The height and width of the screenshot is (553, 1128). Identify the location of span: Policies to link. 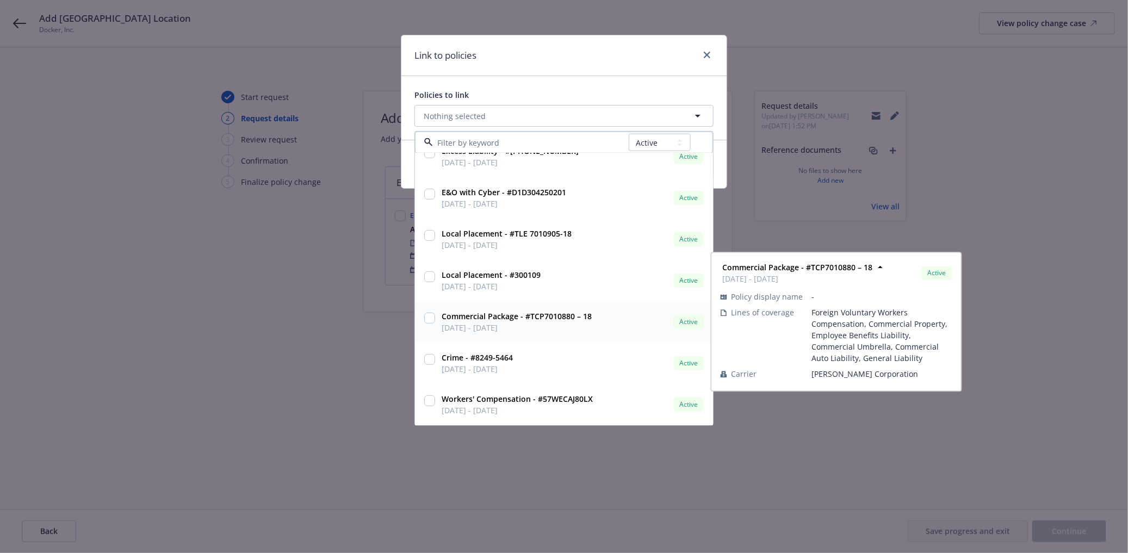
(442, 95).